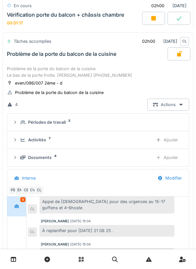  Describe the element at coordinates (98, 122) in the screenshot. I see `summary: Périodes de travail2` at that location.